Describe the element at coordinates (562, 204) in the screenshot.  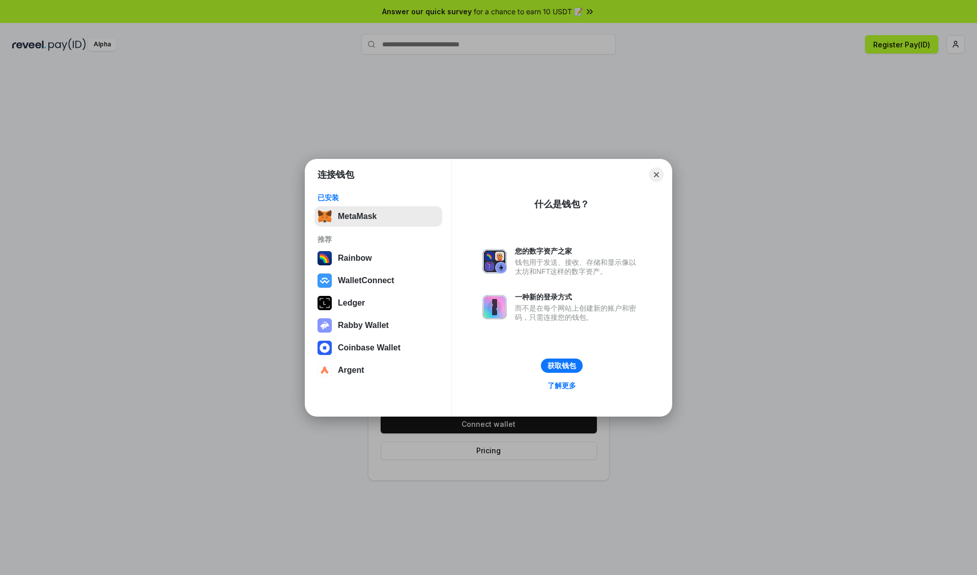
I see `div: 什么是钱包？` at that location.